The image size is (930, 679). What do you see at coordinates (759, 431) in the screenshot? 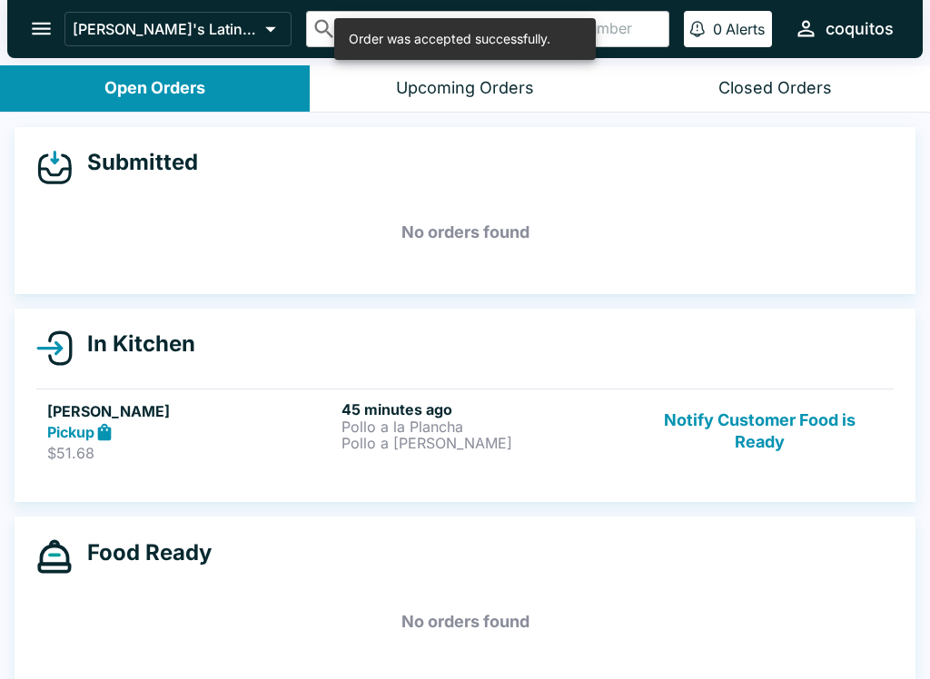
I see `button: Notify Customer Food is Ready` at bounding box center [759, 431].